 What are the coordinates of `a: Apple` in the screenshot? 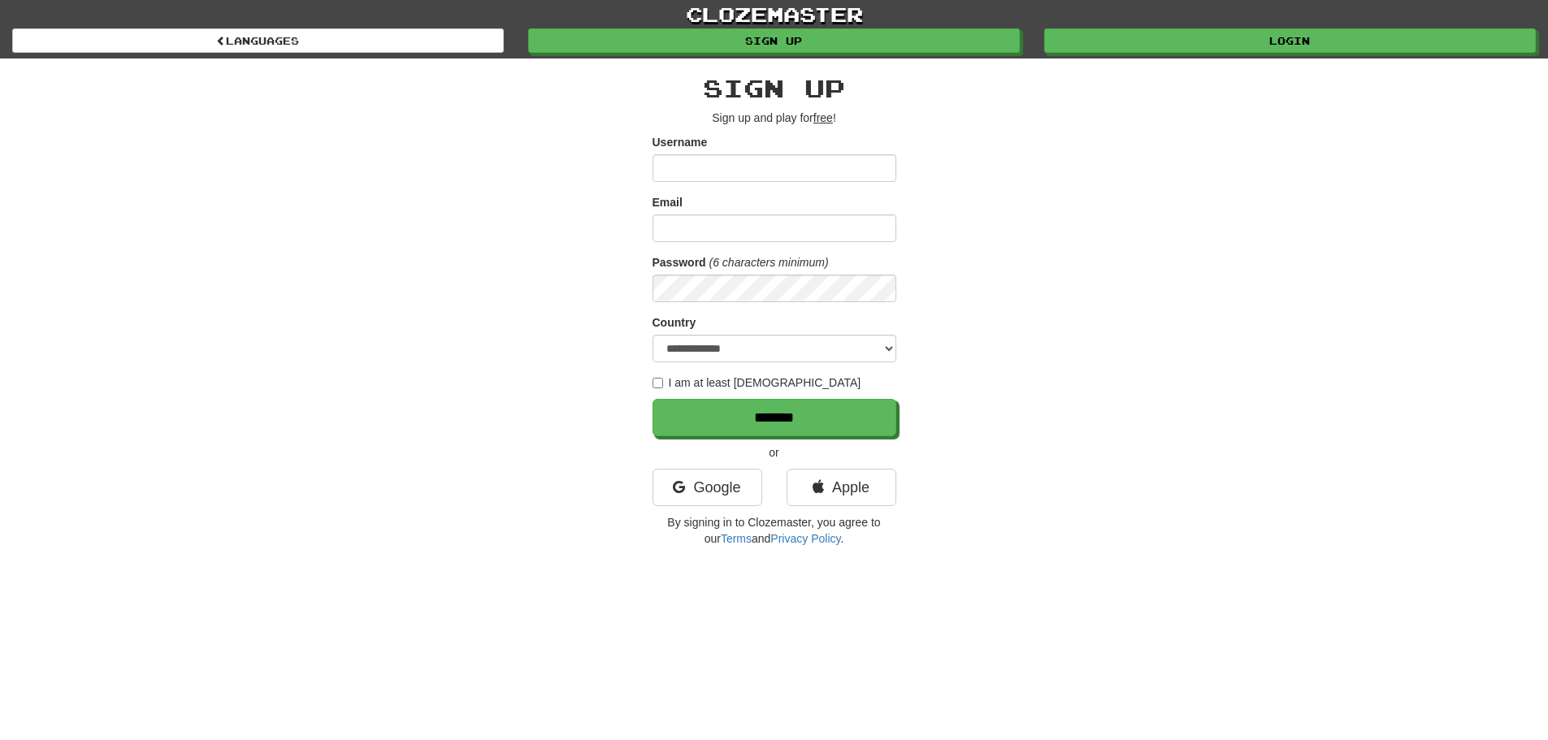 It's located at (841, 488).